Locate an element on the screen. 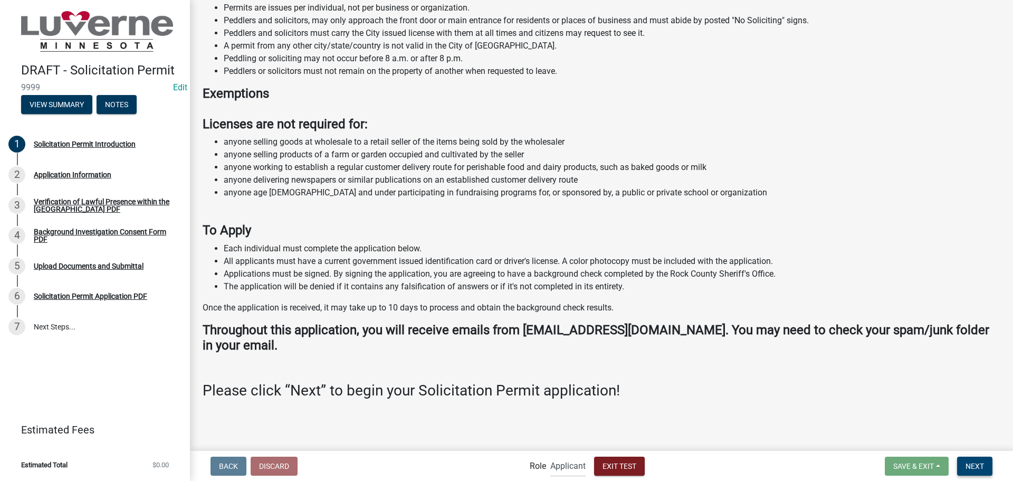 The width and height of the screenshot is (1013, 481). div: 2 is located at coordinates (17, 175).